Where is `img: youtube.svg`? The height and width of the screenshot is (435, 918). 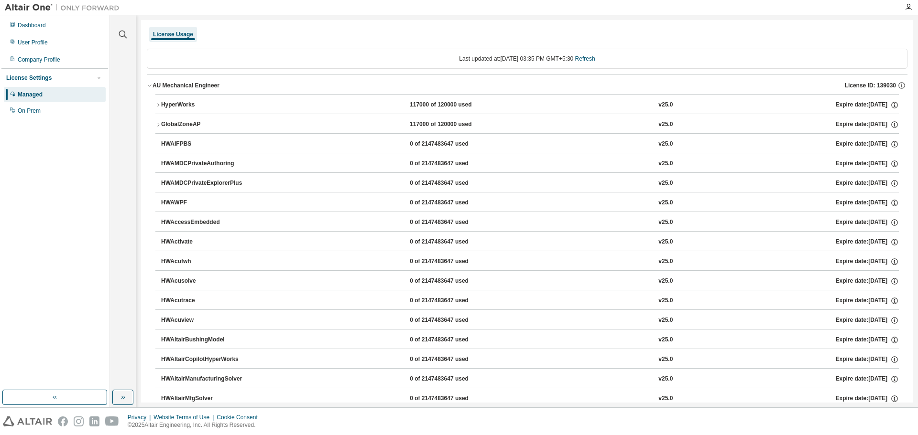
img: youtube.svg is located at coordinates (112, 422).